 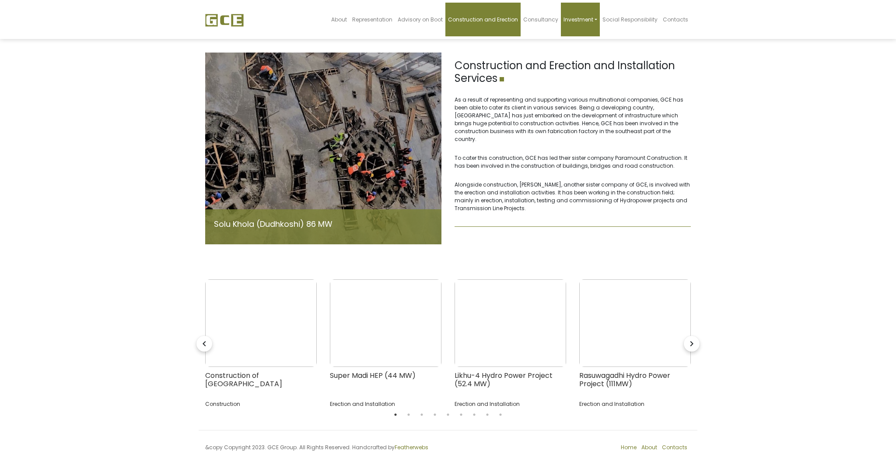 I want to click on a: Advisory on Boot, so click(x=420, y=19).